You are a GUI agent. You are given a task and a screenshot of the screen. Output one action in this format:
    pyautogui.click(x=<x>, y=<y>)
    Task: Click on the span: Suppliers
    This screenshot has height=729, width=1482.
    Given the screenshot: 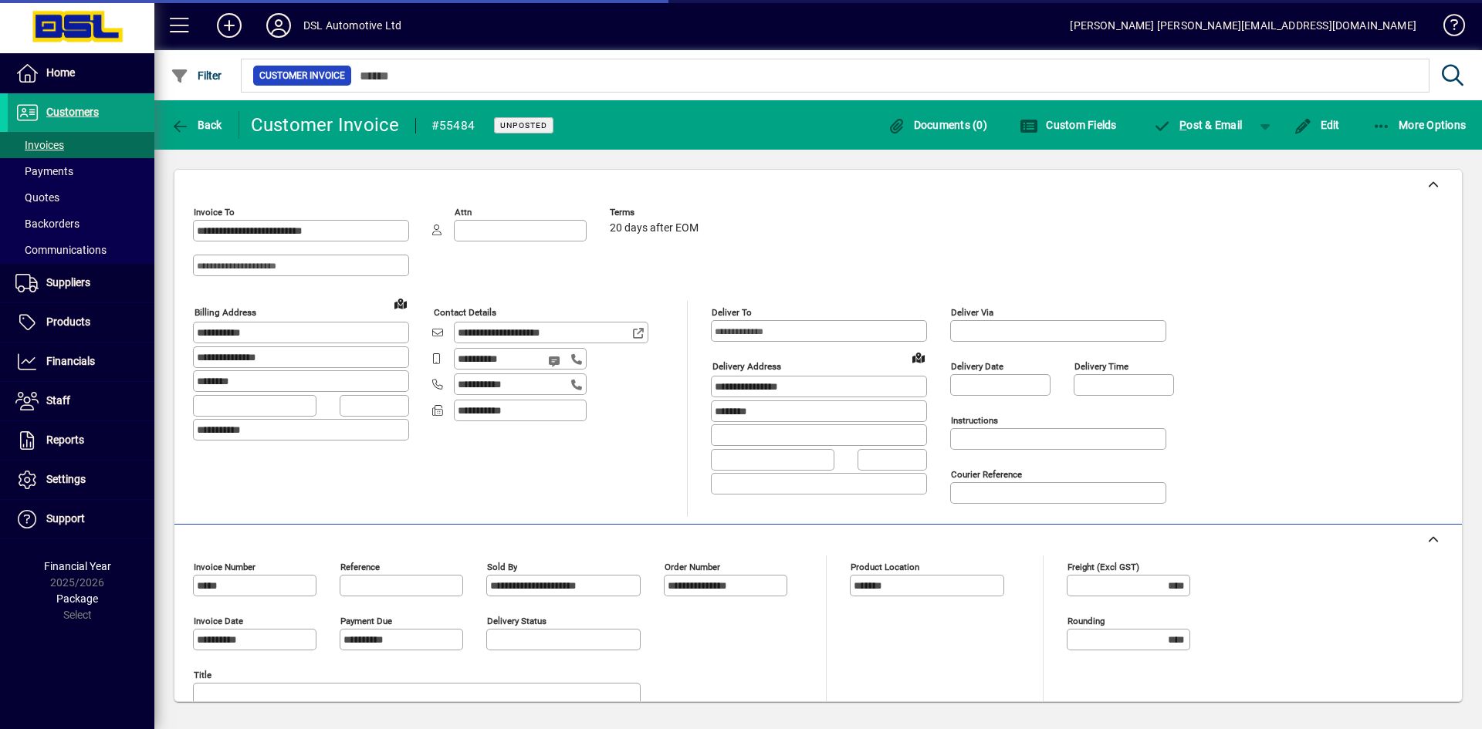 What is the action you would take?
    pyautogui.click(x=68, y=282)
    